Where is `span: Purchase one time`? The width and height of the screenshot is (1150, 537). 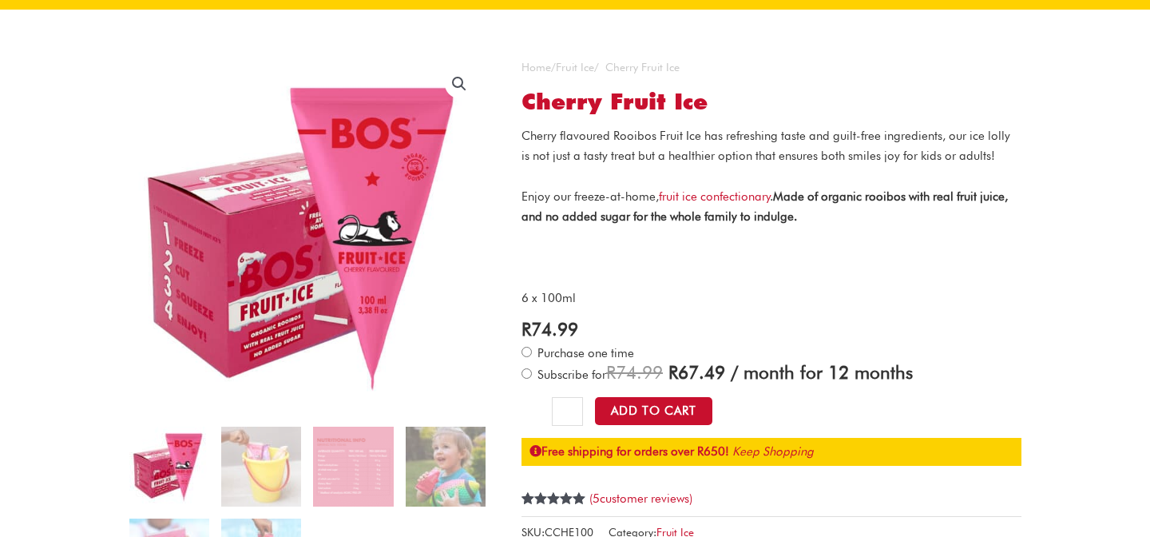
span: Purchase one time is located at coordinates (584, 353).